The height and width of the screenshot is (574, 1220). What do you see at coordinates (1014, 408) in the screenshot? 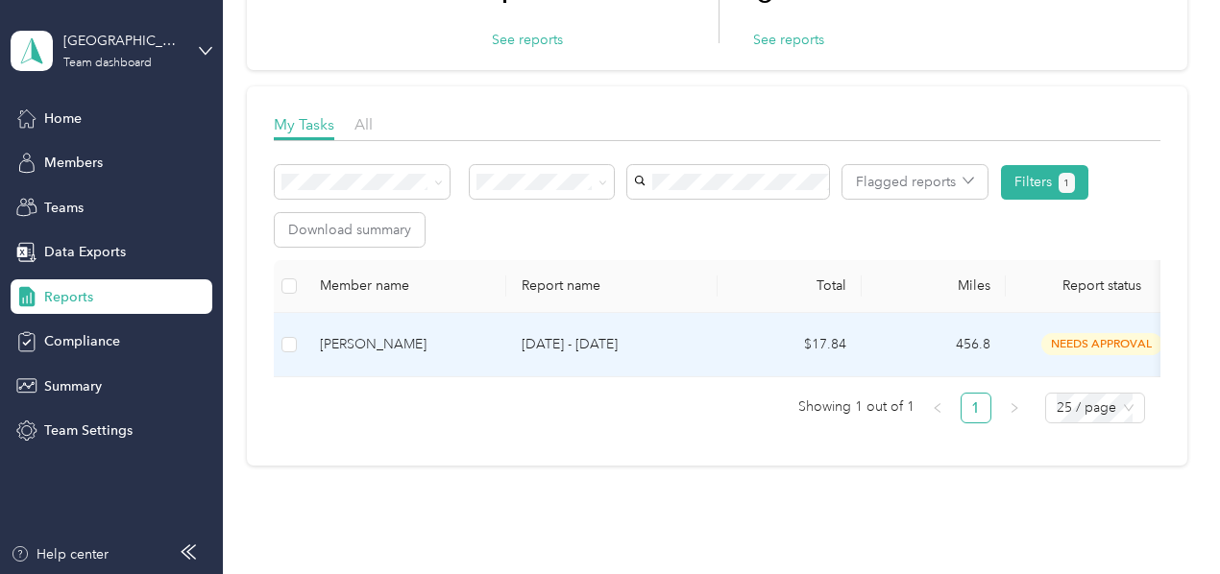
I see `button: right` at bounding box center [1014, 408].